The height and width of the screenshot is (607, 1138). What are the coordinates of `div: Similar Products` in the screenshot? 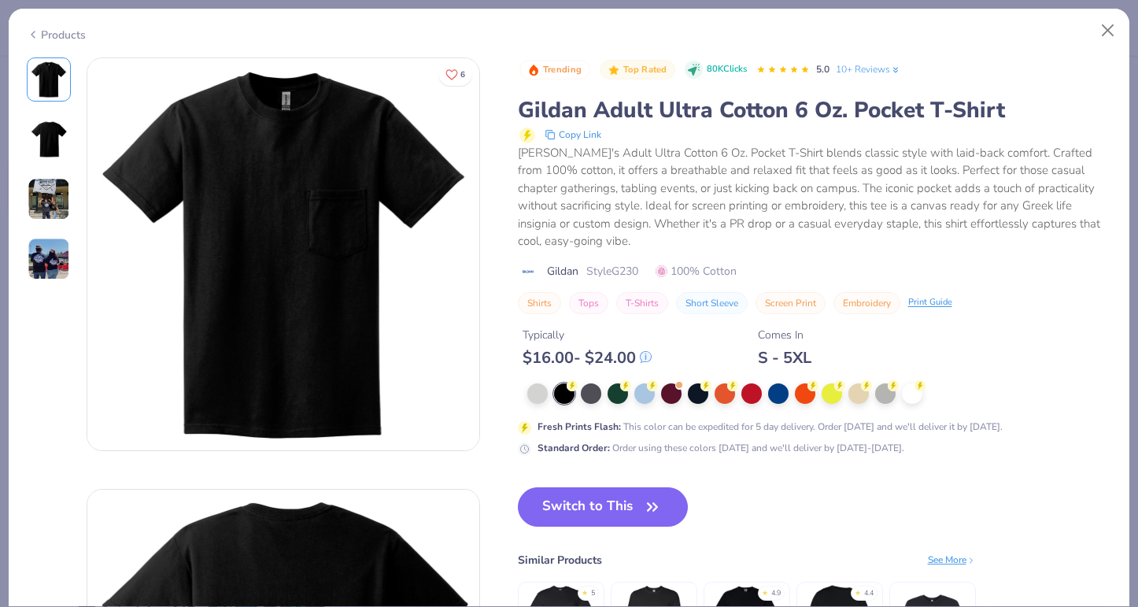 It's located at (559, 559).